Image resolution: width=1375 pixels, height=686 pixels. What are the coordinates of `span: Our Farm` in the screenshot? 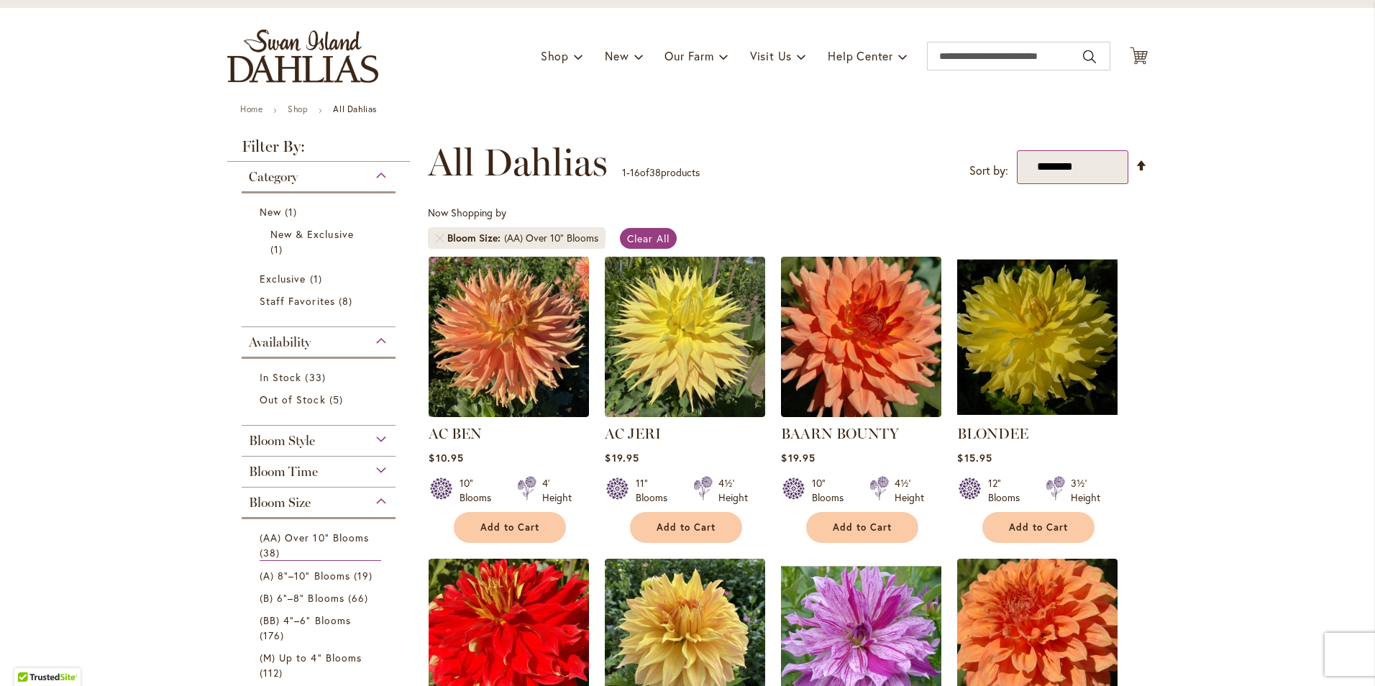 It's located at (689, 55).